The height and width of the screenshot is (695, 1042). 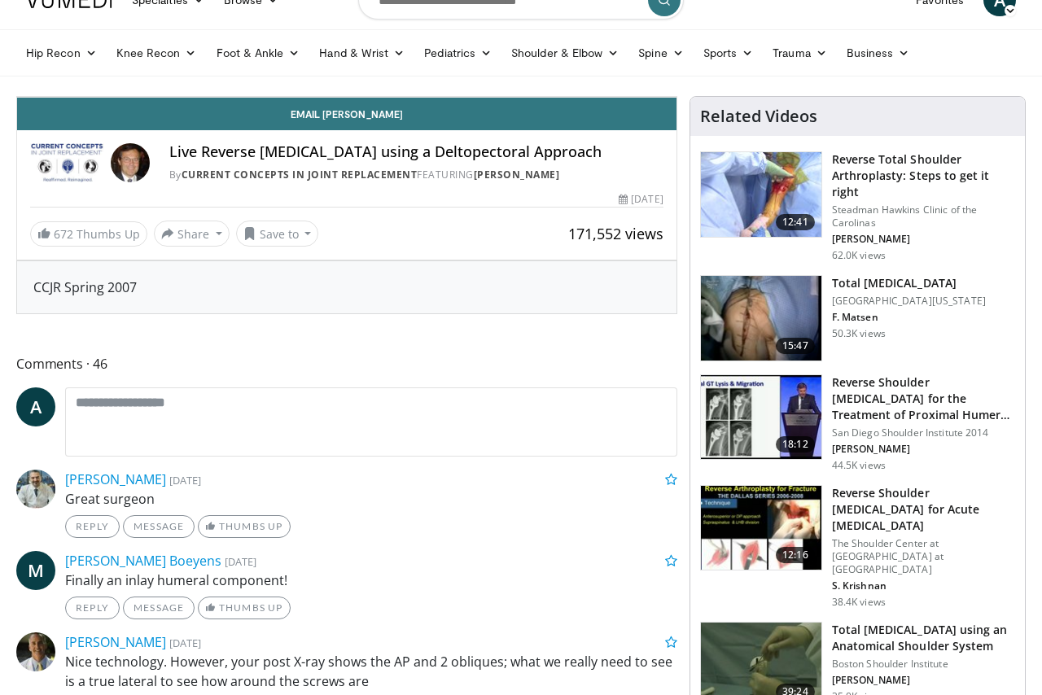 What do you see at coordinates (371, 580) in the screenshot?
I see `p: Finally an inlay humeral component!` at bounding box center [371, 580].